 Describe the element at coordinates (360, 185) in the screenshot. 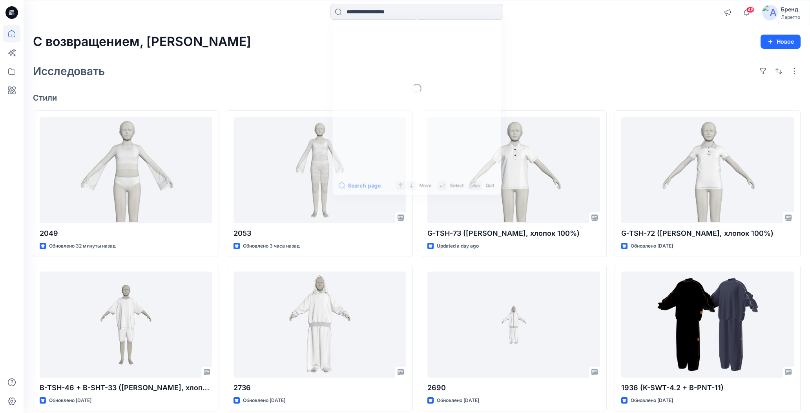

I see `a: Search page` at that location.